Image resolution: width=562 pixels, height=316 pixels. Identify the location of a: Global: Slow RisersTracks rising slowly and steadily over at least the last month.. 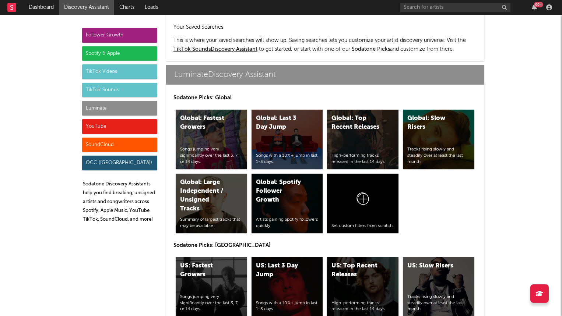
(439, 140).